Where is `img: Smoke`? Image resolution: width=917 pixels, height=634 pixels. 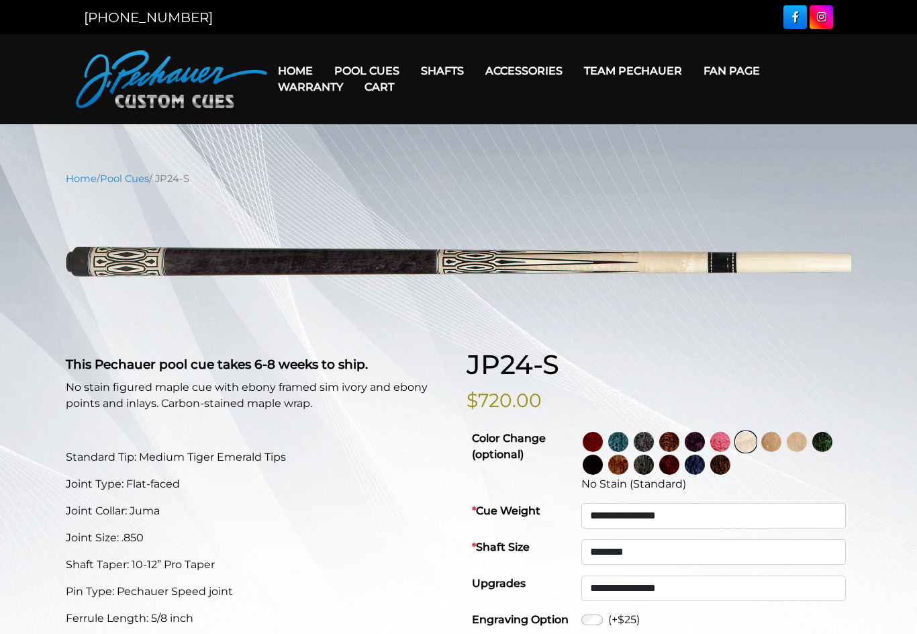 img: Smoke is located at coordinates (644, 442).